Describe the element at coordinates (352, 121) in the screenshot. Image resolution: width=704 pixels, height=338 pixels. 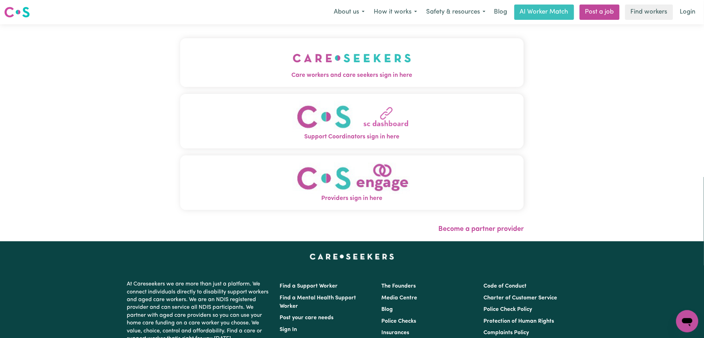
I see `button: Support Coordinators sign in here` at that location.